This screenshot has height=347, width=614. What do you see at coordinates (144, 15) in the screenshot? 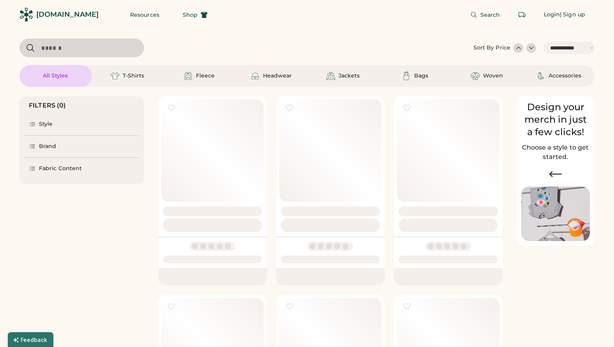
I see `button: Resources` at bounding box center [144, 15].